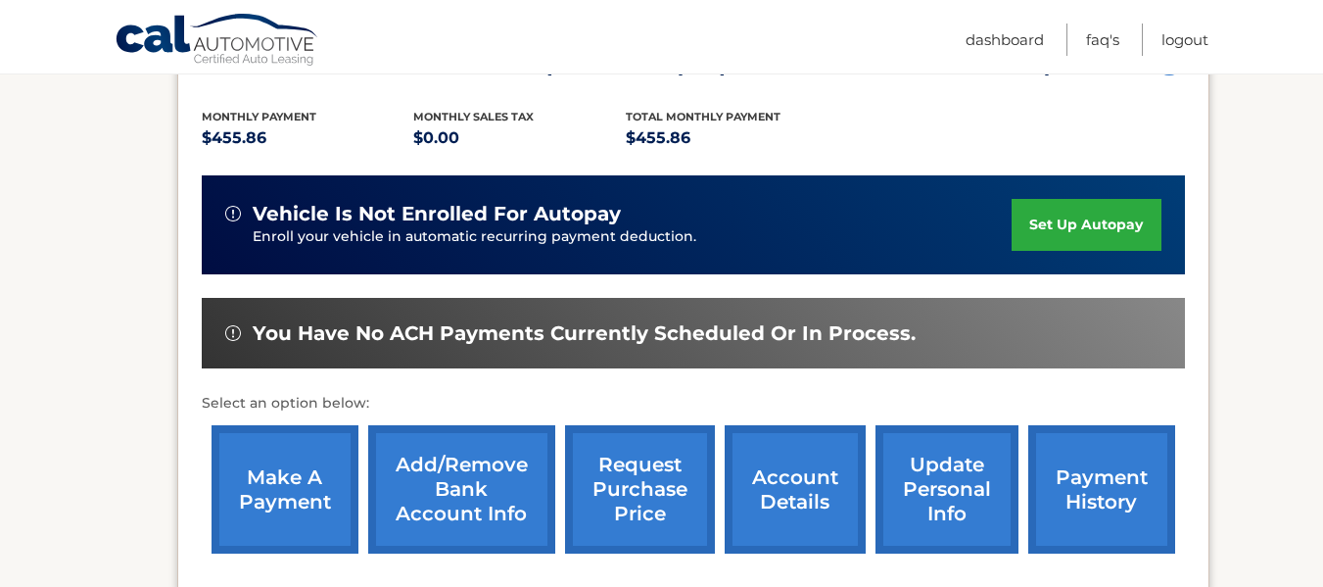  Describe the element at coordinates (473, 117) in the screenshot. I see `span: Monthly sales Tax` at that location.